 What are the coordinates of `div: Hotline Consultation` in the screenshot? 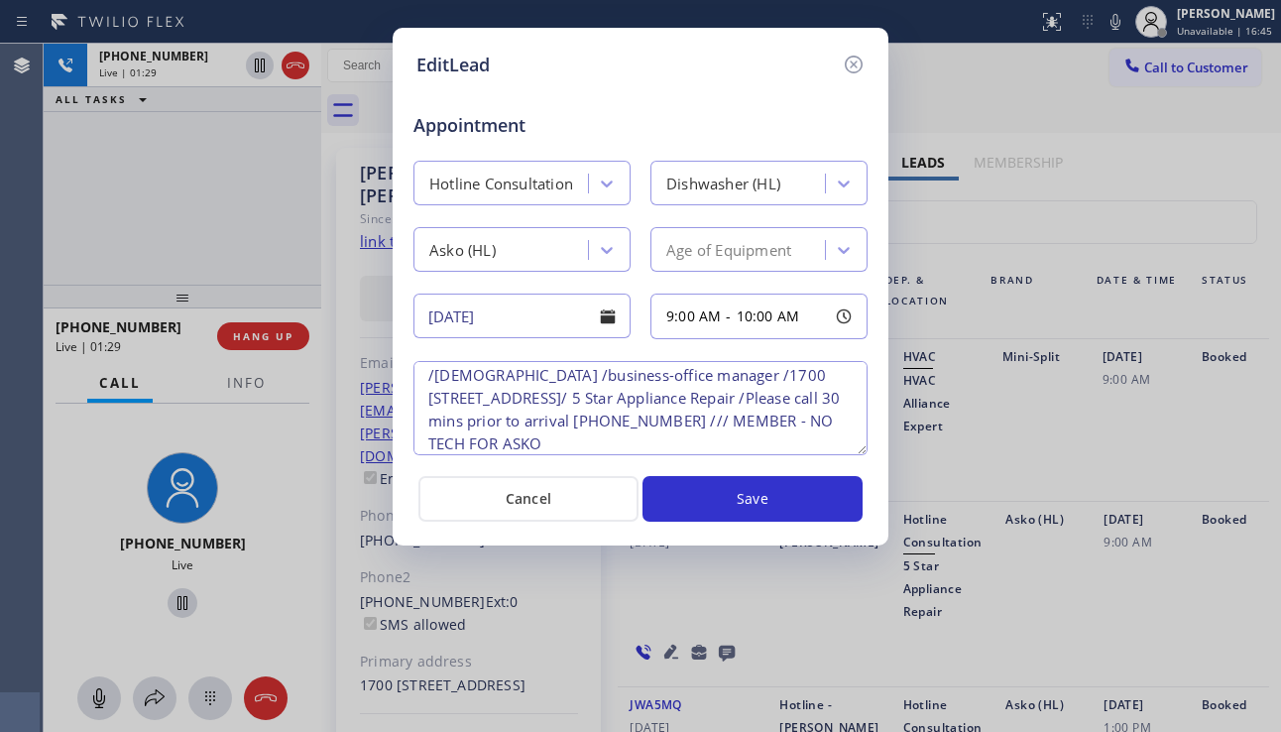 It's located at (501, 183).